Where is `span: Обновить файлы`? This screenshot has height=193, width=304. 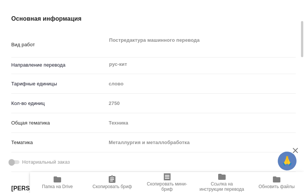
span: Обновить файлы is located at coordinates (277, 186).